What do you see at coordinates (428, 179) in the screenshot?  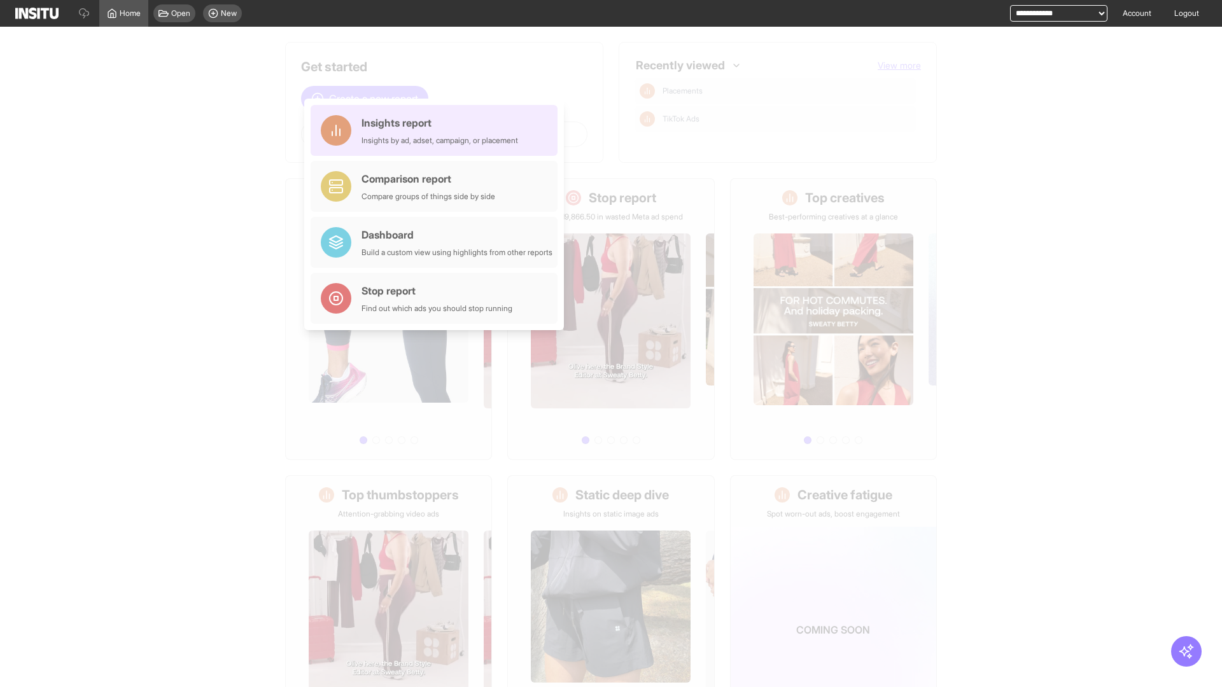 I see `div: Comparison report` at bounding box center [428, 179].